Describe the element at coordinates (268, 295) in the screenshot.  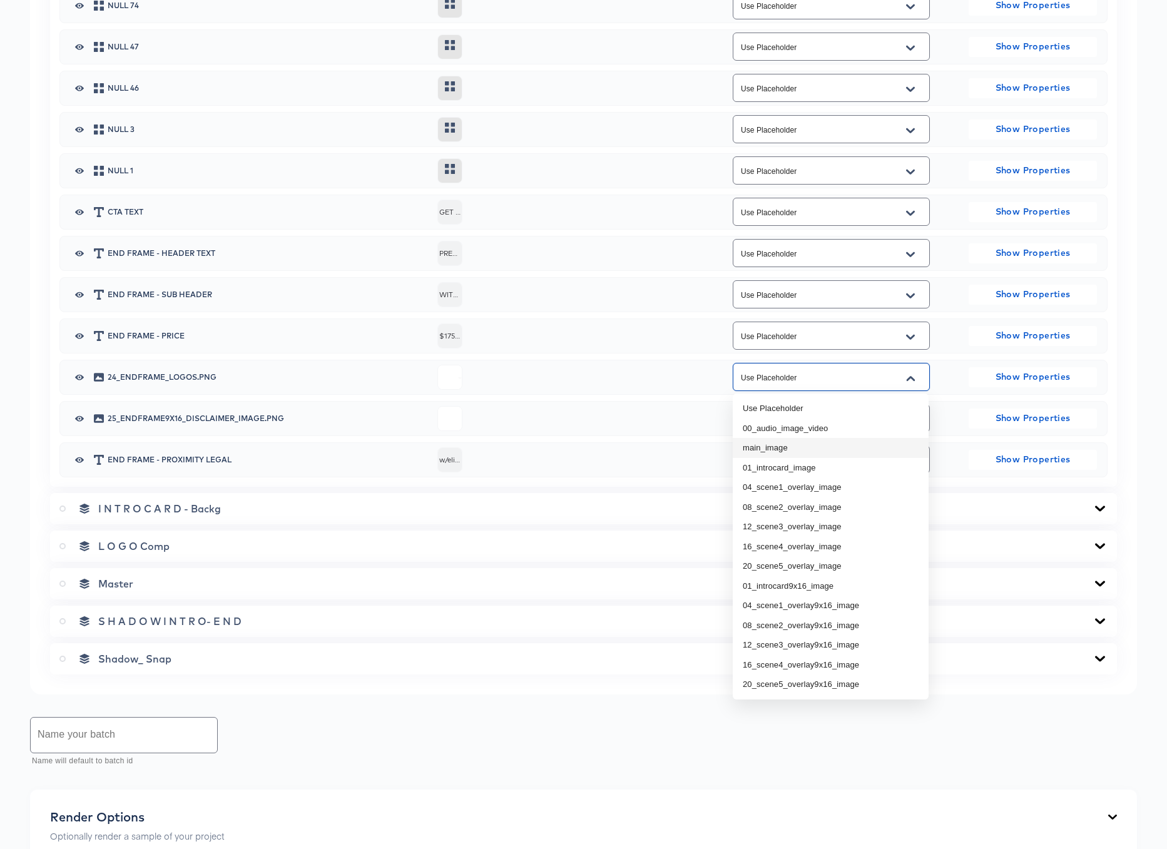
I see `span: End Frame - Sub header` at that location.